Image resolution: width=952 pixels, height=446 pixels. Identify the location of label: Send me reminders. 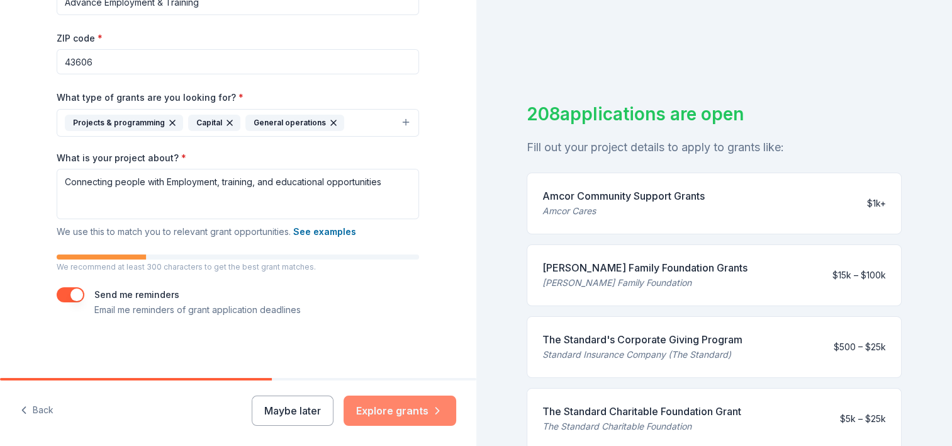
(137, 294).